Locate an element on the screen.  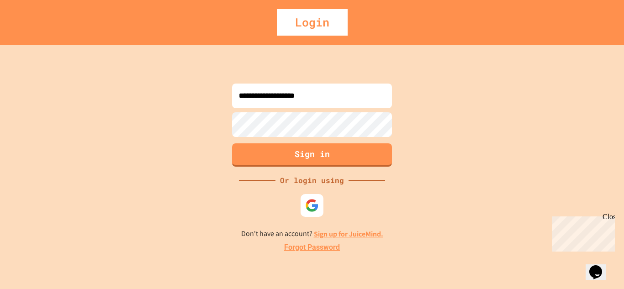
button: Sign in is located at coordinates (312, 155).